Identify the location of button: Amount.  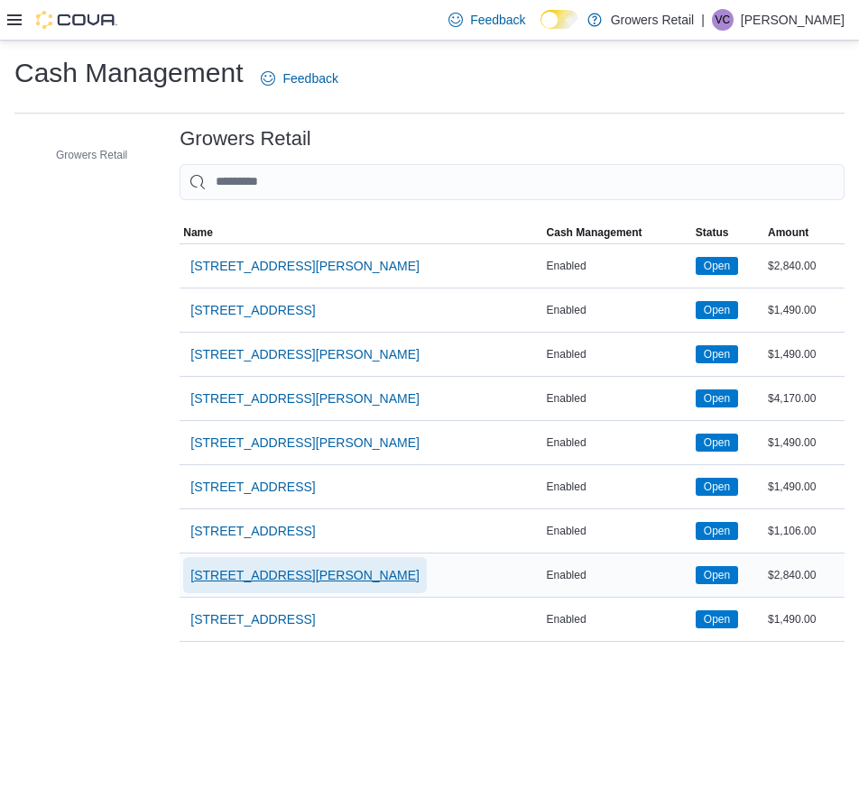
(804, 233).